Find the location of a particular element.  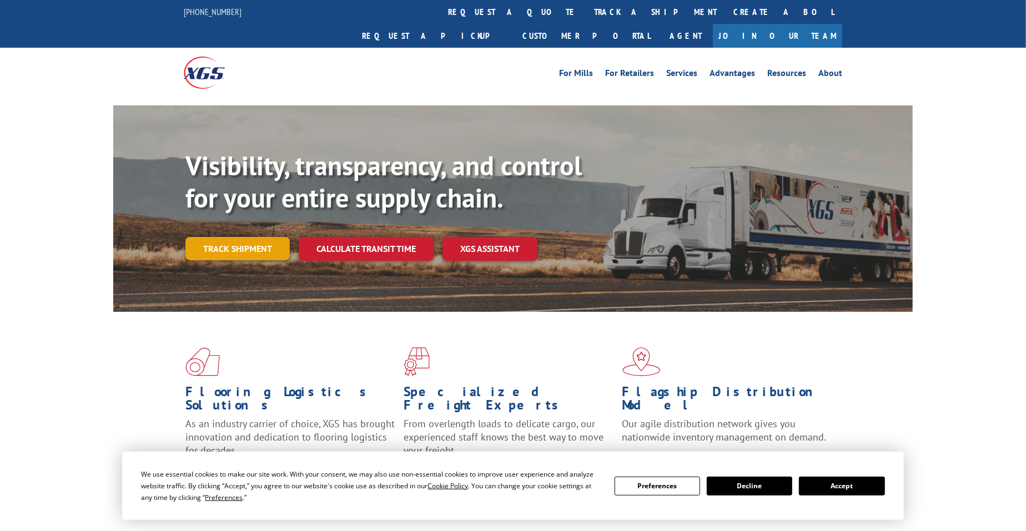

button: Decline is located at coordinates (749, 486).